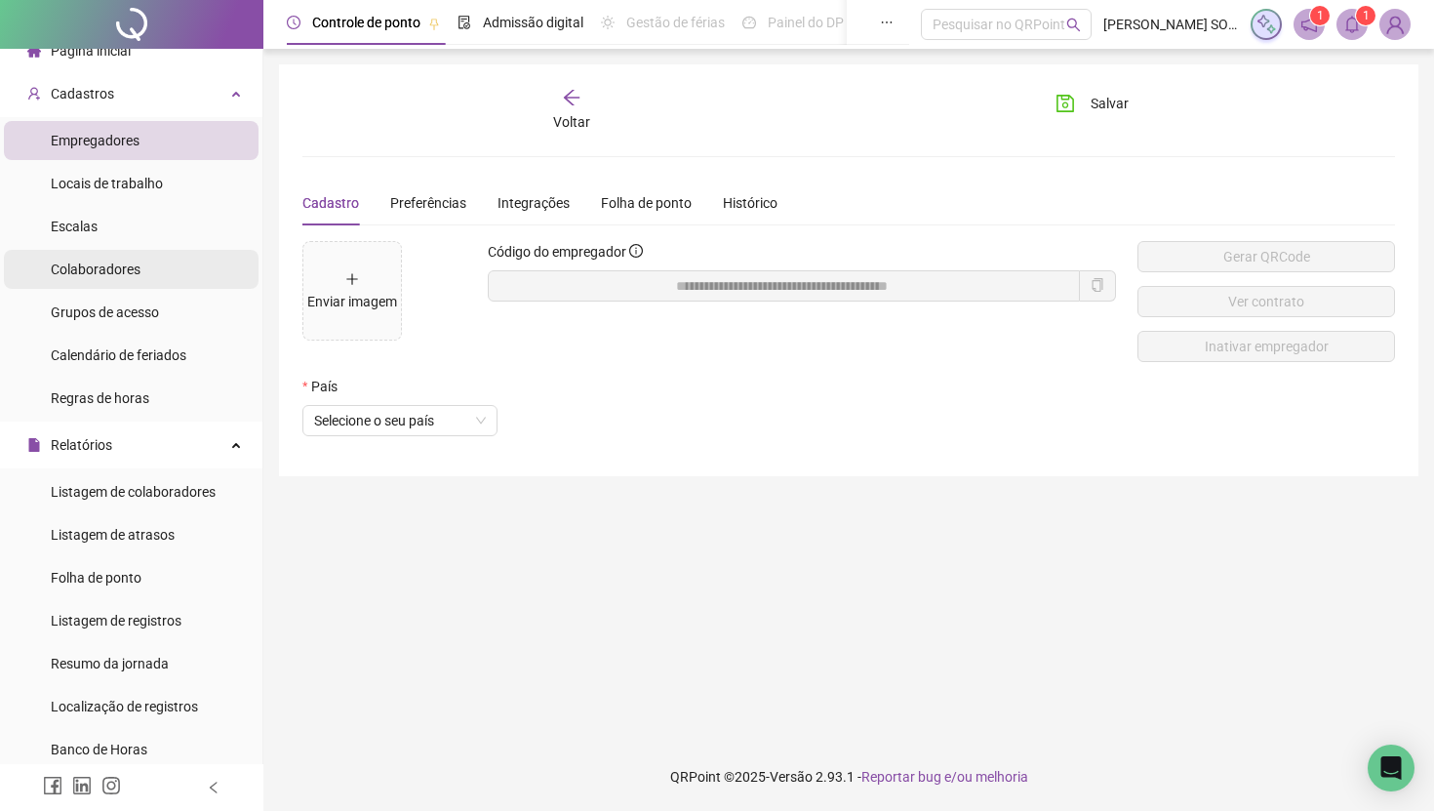 The width and height of the screenshot is (1434, 811). I want to click on span: dashboard, so click(749, 22).